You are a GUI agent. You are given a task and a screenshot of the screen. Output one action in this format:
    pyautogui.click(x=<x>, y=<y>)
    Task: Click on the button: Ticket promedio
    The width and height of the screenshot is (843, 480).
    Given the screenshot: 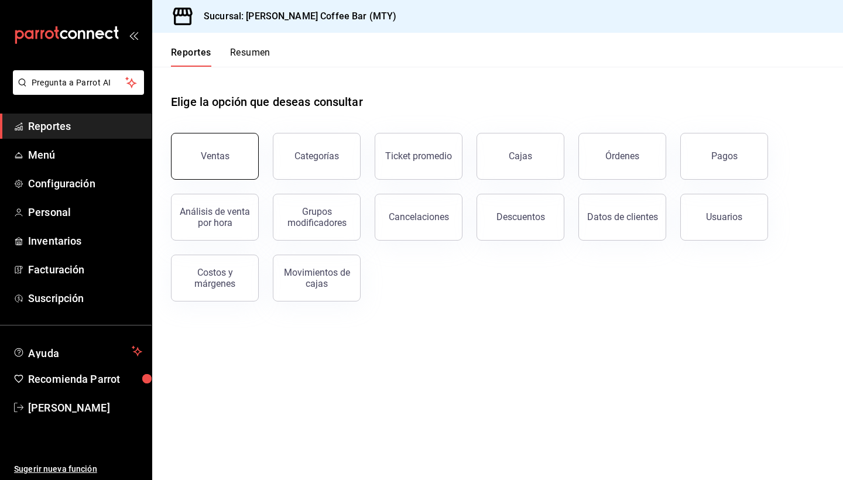 What is the action you would take?
    pyautogui.click(x=418, y=156)
    